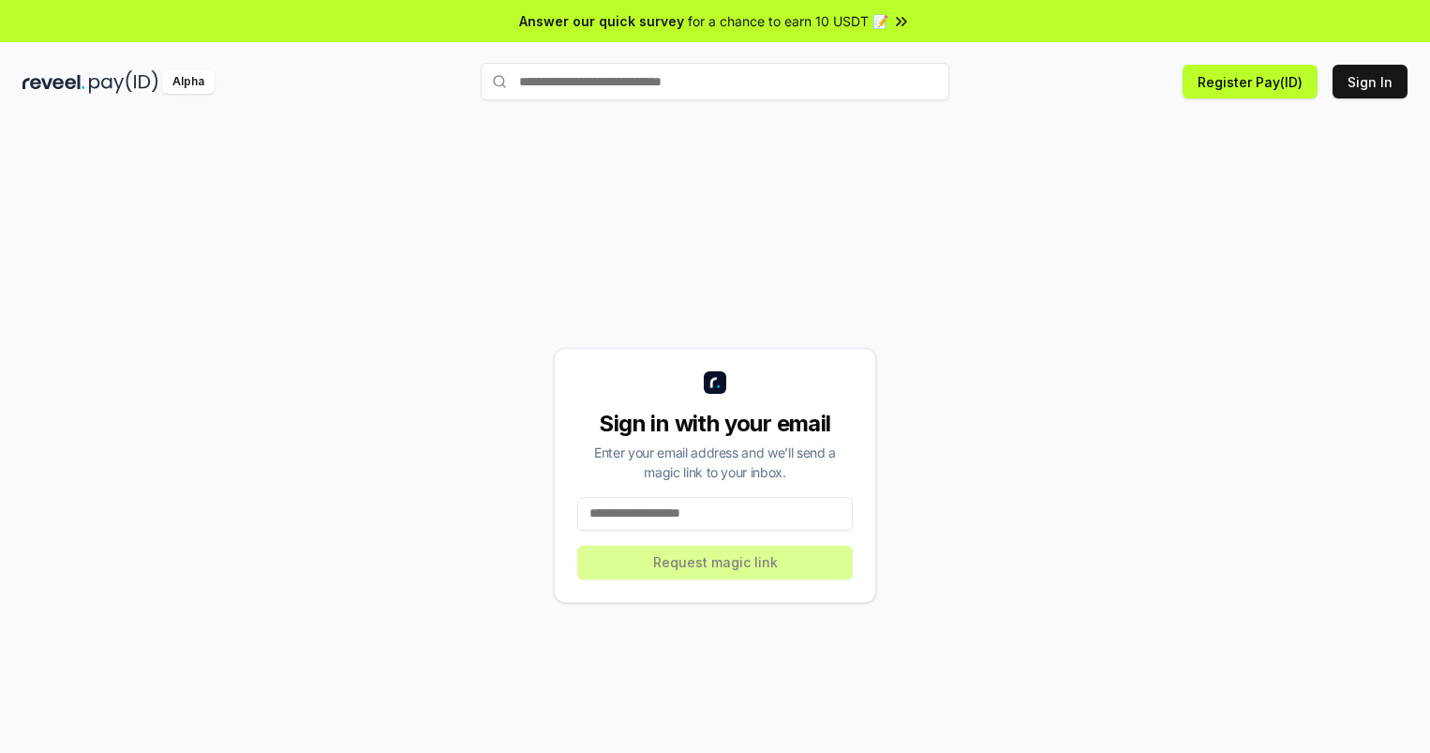  Describe the element at coordinates (788, 21) in the screenshot. I see `span: for a chance to earn 10 USDT 📝` at that location.